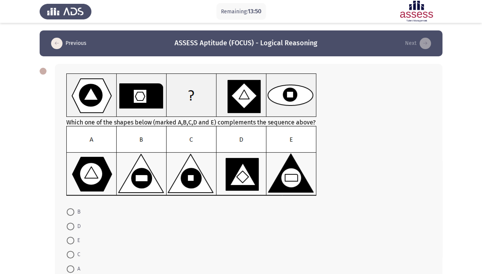 The image size is (482, 274). What do you see at coordinates (249, 136) in the screenshot?
I see `div: Which one of the shapes below (marked A,B,C,D and E) complements the sequence above?` at bounding box center [249, 136].